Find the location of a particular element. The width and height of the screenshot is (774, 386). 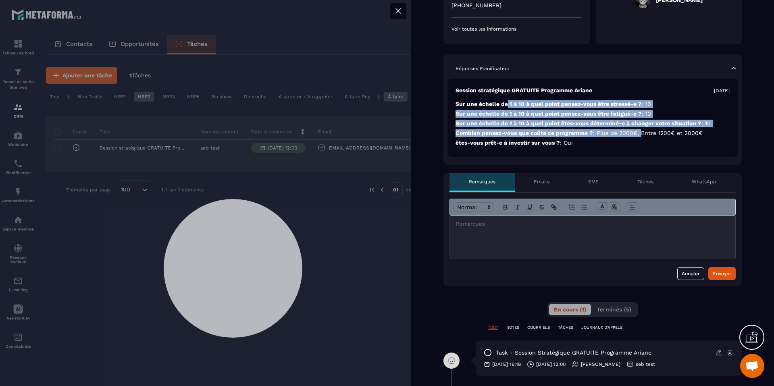

p: COURRIELS is located at coordinates (539, 328).